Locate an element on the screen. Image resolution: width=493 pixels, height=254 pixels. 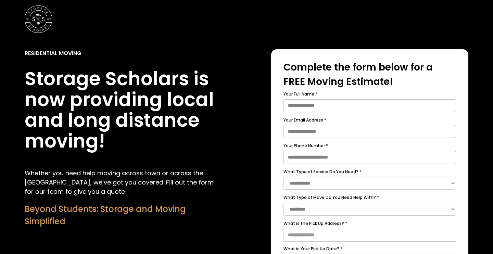
img: Storage Scholars main logo is located at coordinates (38, 19).